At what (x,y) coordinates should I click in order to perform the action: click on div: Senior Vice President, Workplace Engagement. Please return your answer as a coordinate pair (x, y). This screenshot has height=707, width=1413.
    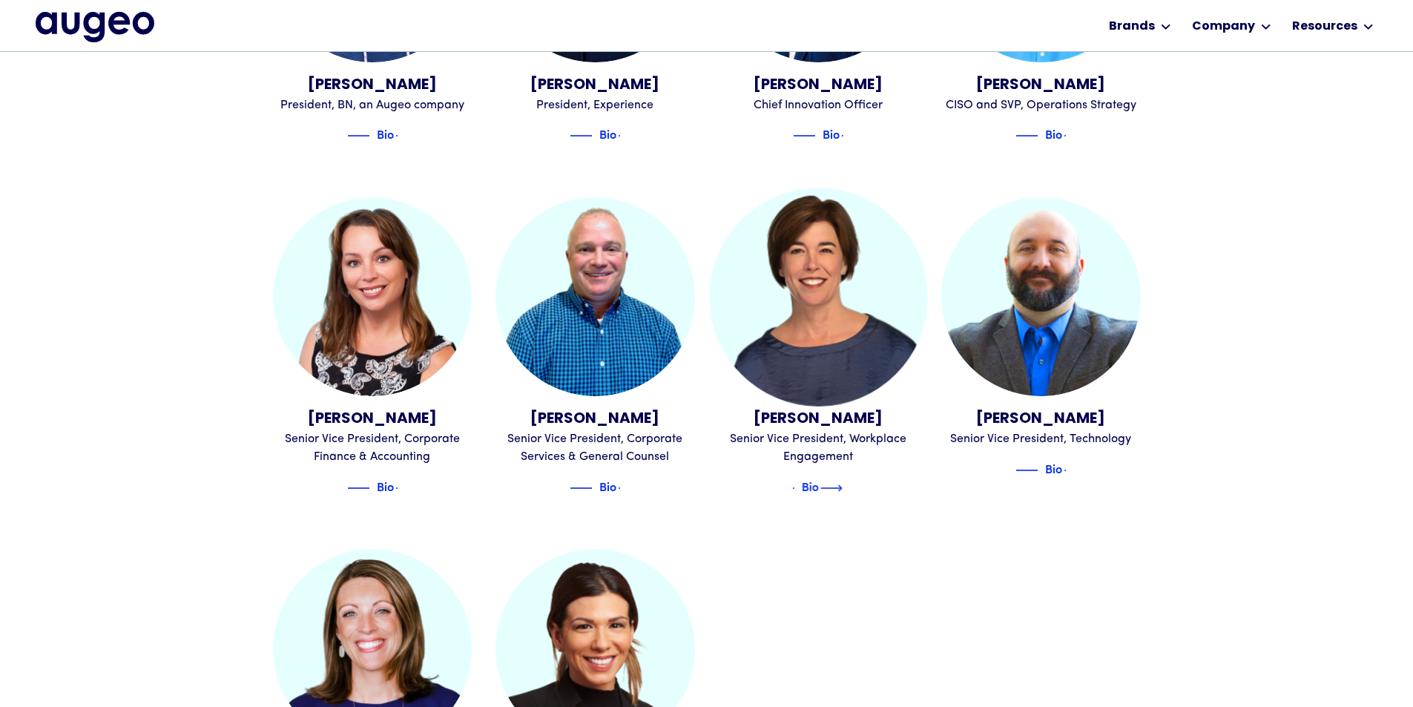
    Looking at the image, I should click on (818, 448).